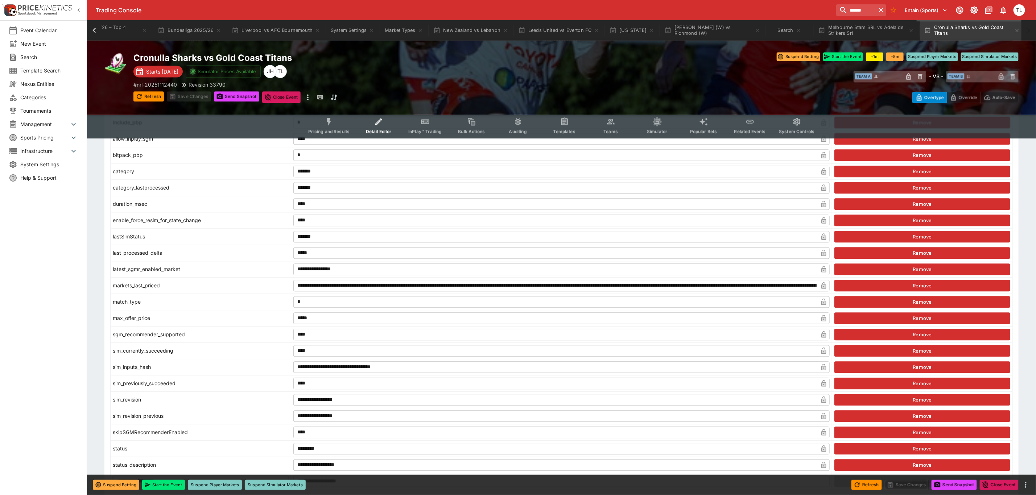 This screenshot has width=1036, height=495. Describe the element at coordinates (893, 10) in the screenshot. I see `button: No Bookmarks` at that location.